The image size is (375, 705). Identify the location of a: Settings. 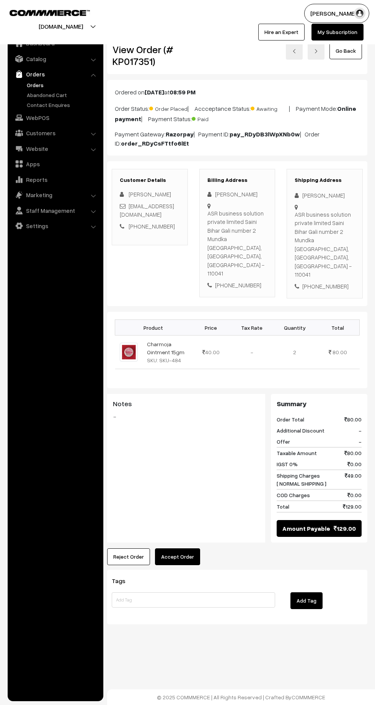
(55, 226).